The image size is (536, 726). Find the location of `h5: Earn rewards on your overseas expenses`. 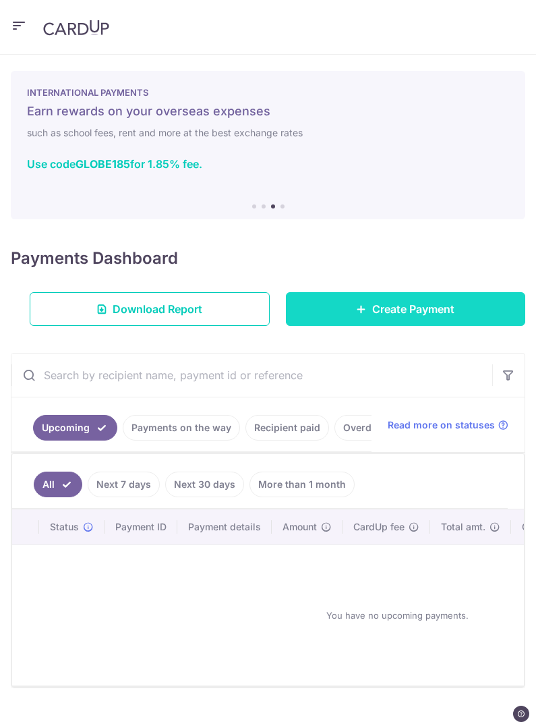

h5: Earn rewards on your overseas expenses is located at coordinates (268, 111).